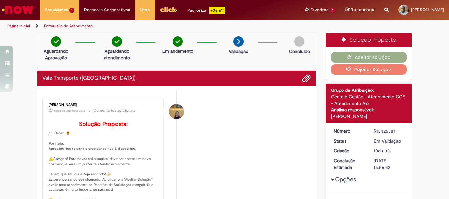  Describe the element at coordinates (369, 100) in the screenshot. I see `div: Gente e Gestão - Atendimento GGE - Atendimento Alô` at that location.